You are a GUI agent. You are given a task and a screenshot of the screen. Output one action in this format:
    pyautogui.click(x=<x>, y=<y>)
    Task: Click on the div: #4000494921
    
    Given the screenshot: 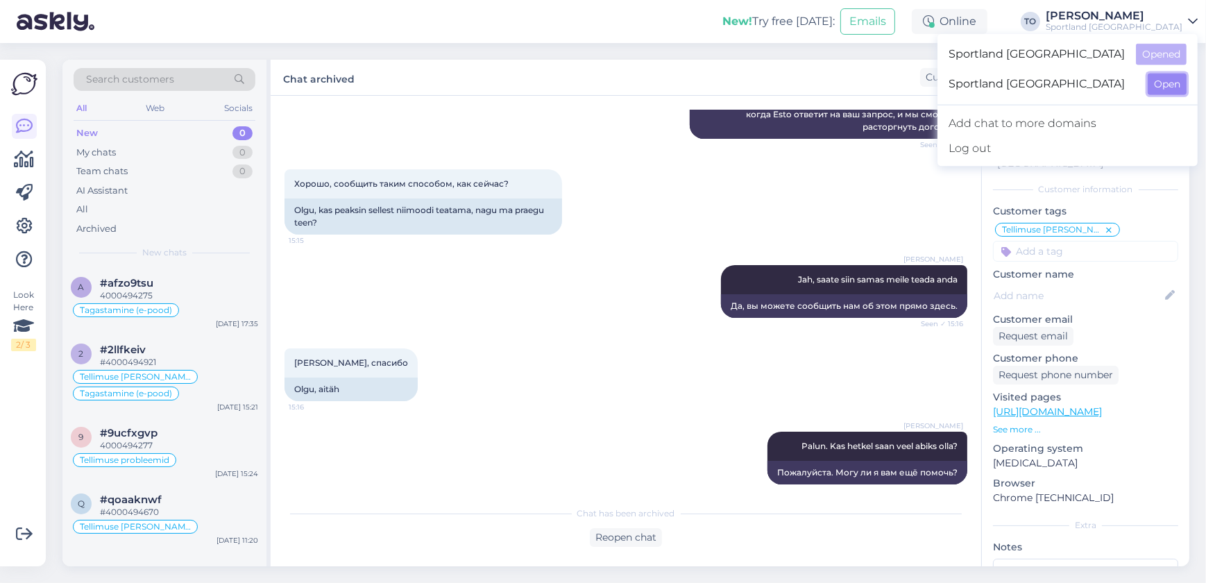 What is the action you would take?
    pyautogui.click(x=179, y=362)
    